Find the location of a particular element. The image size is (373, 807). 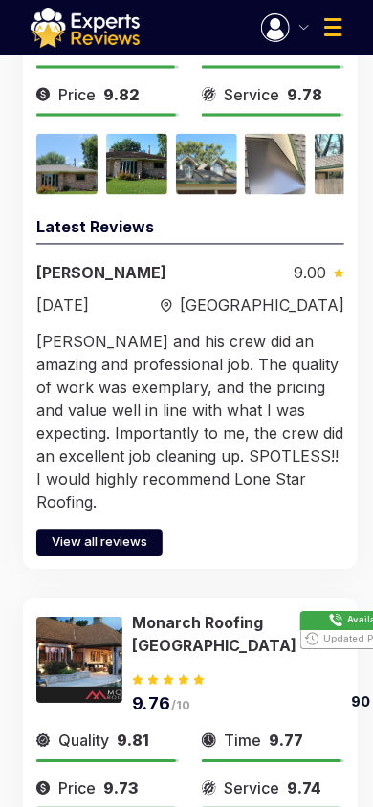

span: Quality is located at coordinates (83, 741).